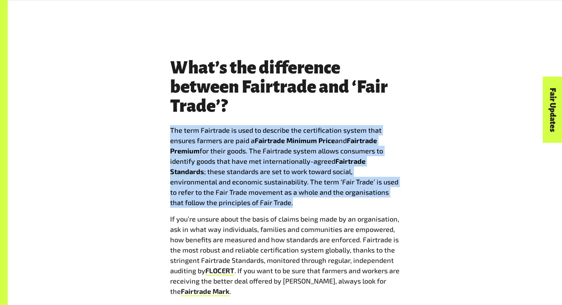  Describe the element at coordinates (205, 291) in the screenshot. I see `a: Fairtrade Mark` at that location.